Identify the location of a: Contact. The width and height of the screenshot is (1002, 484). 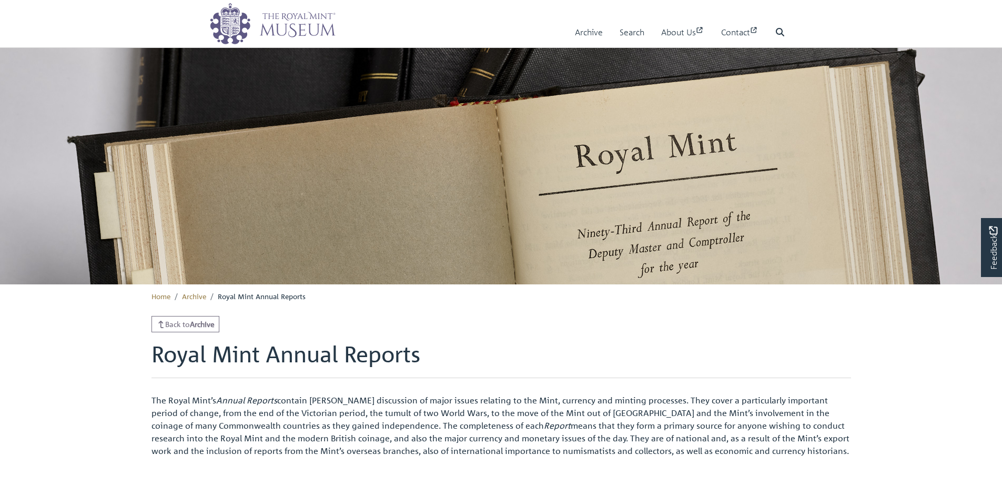
(740, 32).